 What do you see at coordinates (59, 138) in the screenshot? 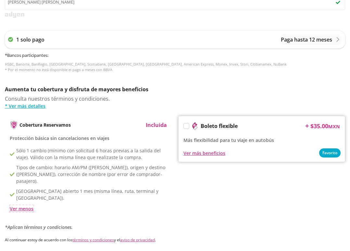
I see `span: Protección básica sin cancelaciones en viajes` at bounding box center [59, 138].